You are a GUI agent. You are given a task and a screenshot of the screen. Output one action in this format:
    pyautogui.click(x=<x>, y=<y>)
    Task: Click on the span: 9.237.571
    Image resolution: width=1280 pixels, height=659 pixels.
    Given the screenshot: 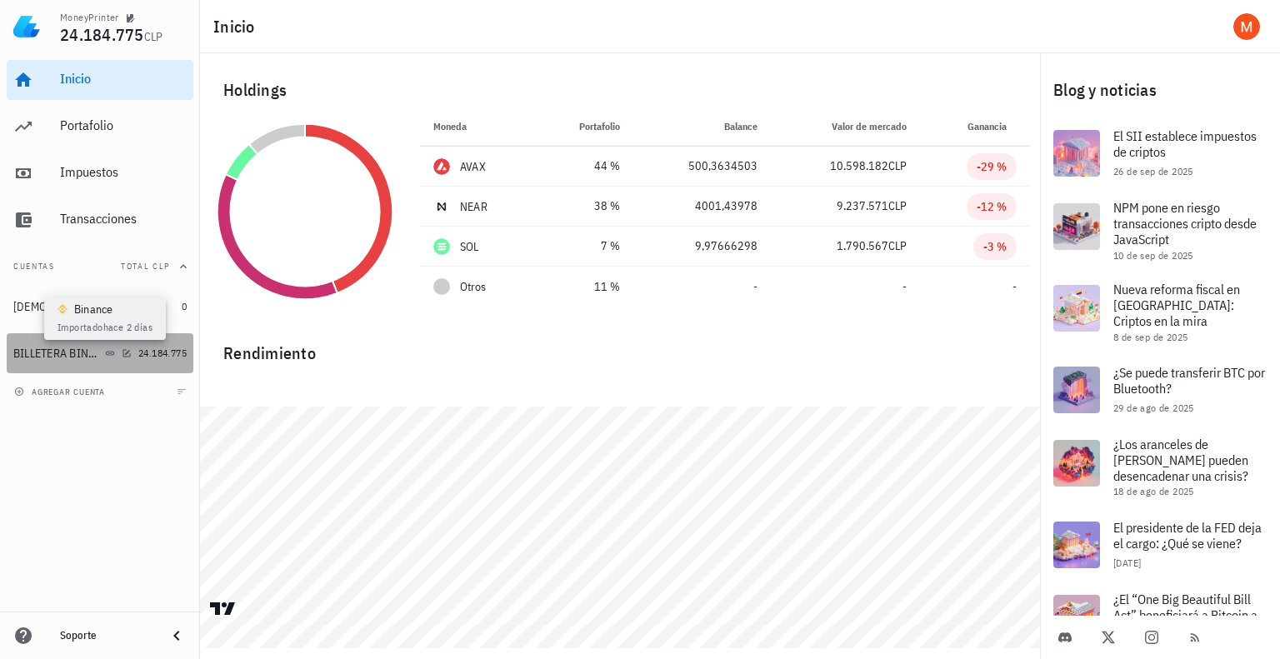 What is the action you would take?
    pyautogui.click(x=863, y=206)
    